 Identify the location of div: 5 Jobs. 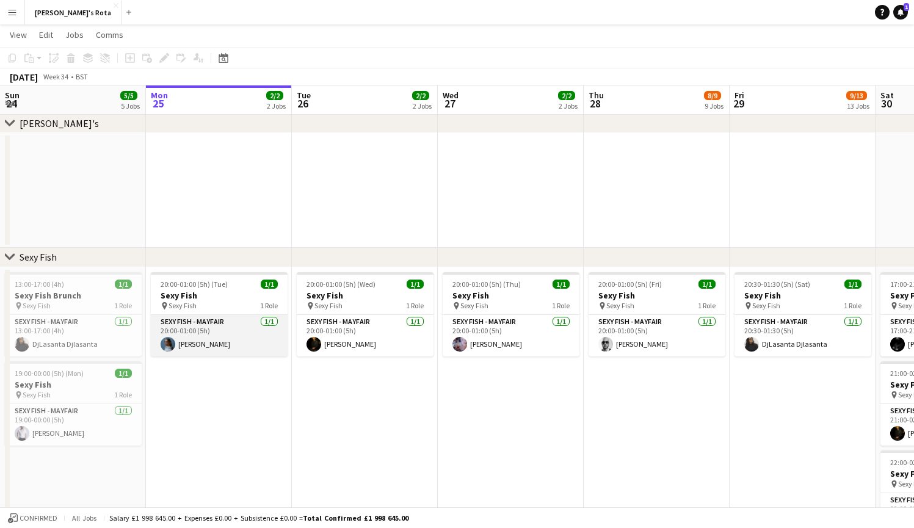
(130, 106).